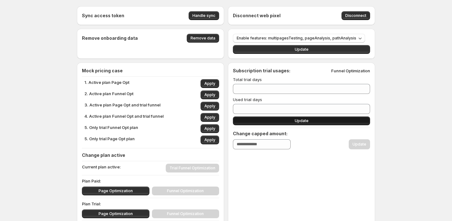  What do you see at coordinates (150, 156) in the screenshot?
I see `h4: Change plan active` at bounding box center [150, 156].